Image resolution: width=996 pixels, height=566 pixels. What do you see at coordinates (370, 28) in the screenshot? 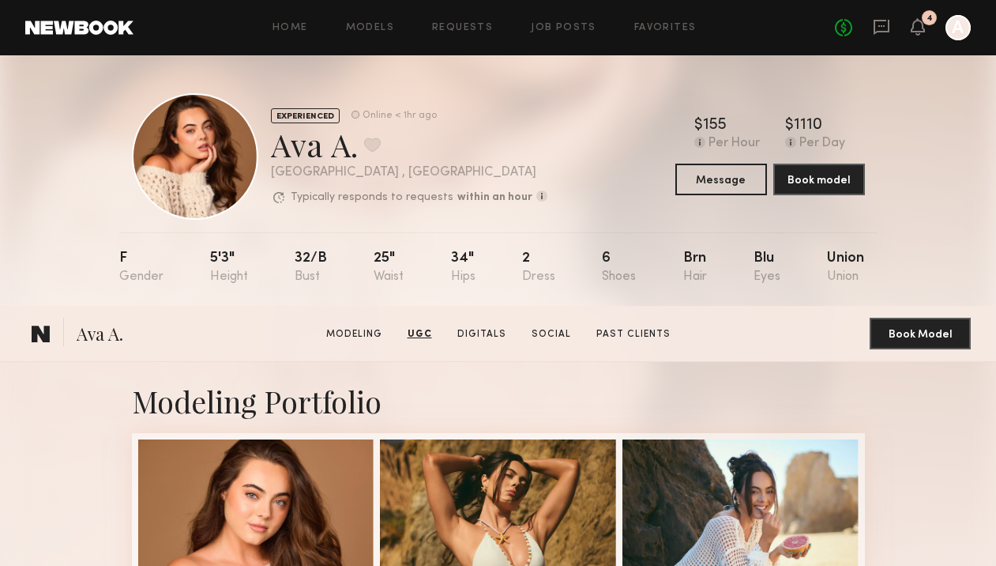
I see `a: Models` at bounding box center [370, 28].